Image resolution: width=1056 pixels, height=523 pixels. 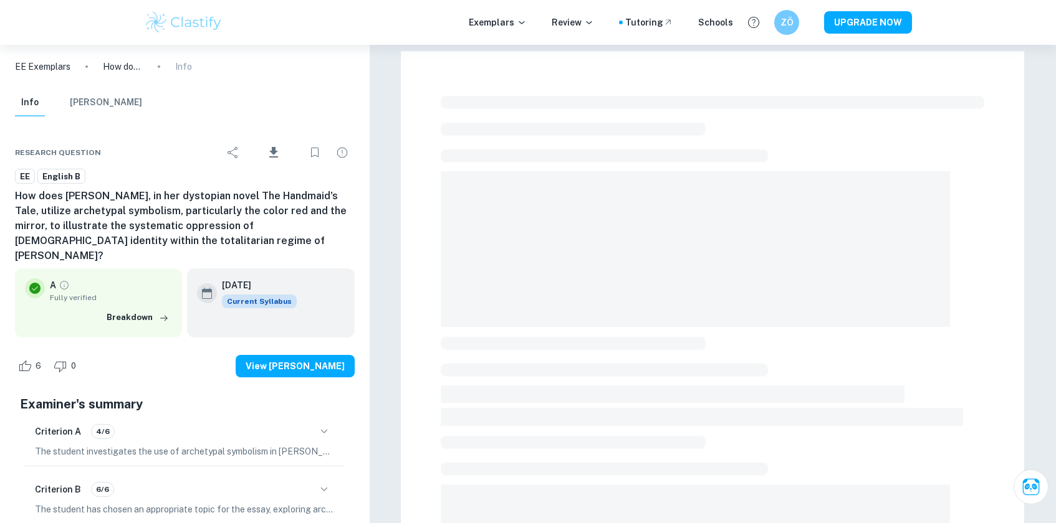 What do you see at coordinates (183, 22) in the screenshot?
I see `a: Clastify logo` at bounding box center [183, 22].